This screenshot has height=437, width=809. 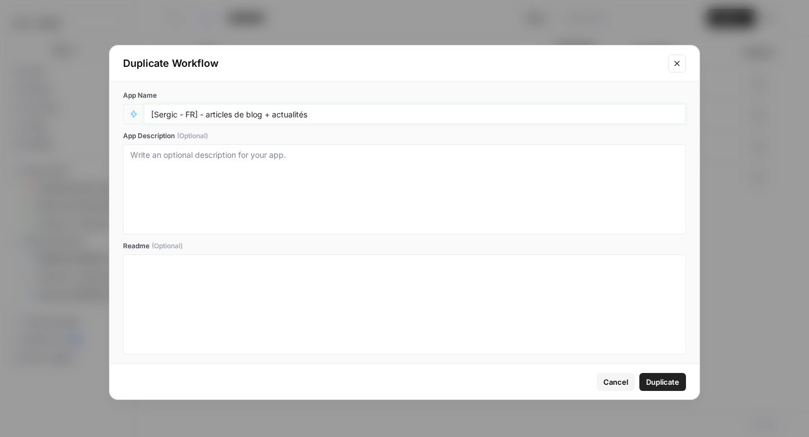 I want to click on div: Duplicate Workflow, so click(x=392, y=64).